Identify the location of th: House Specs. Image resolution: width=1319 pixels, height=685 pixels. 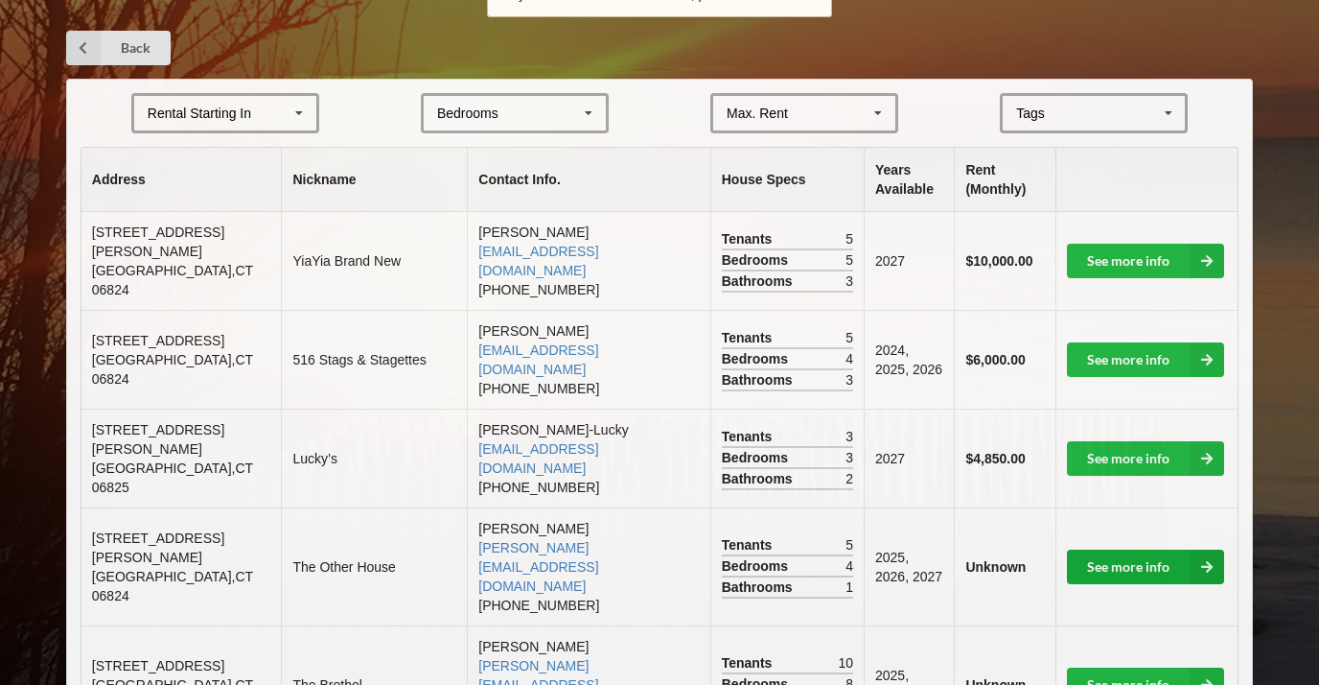
(787, 179).